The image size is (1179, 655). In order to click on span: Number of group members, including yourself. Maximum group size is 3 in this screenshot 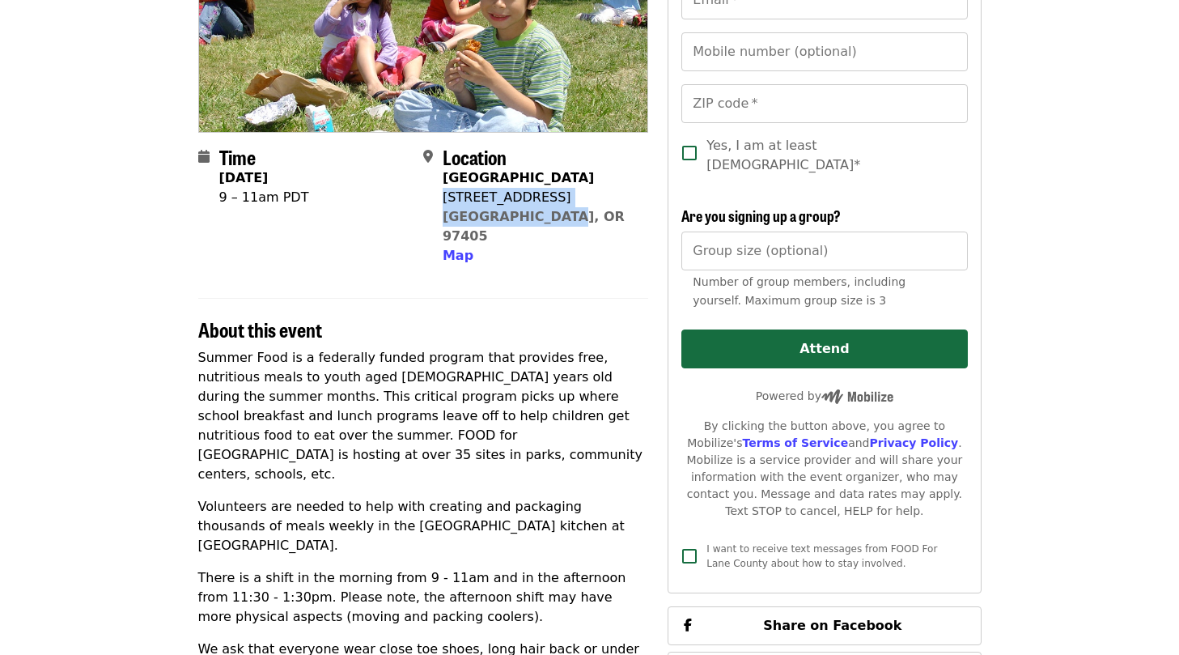, I will do `click(799, 290)`.